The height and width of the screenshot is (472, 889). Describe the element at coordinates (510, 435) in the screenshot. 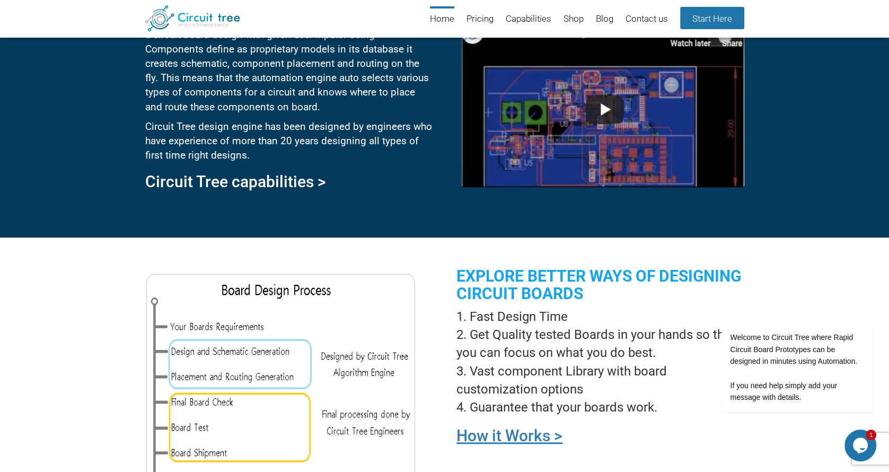

I see `a: How it Works >` at that location.